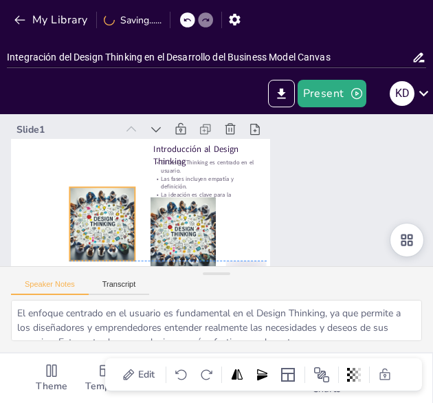 Image resolution: width=433 pixels, height=403 pixels. What do you see at coordinates (271, 378) in the screenshot?
I see `div: Add images, graphics, shapes or video` at bounding box center [271, 378].